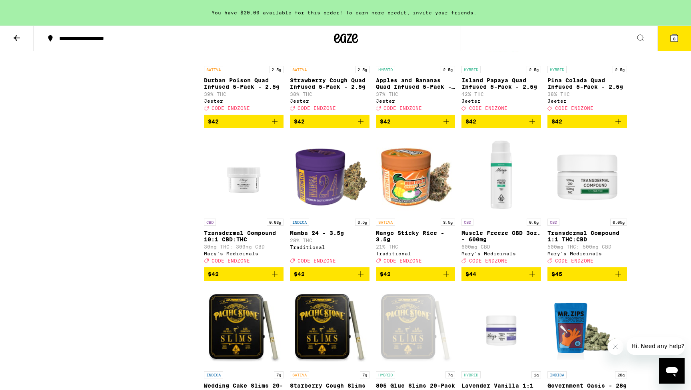 This screenshot has width=691, height=390. I want to click on p: 0.6g, so click(534, 222).